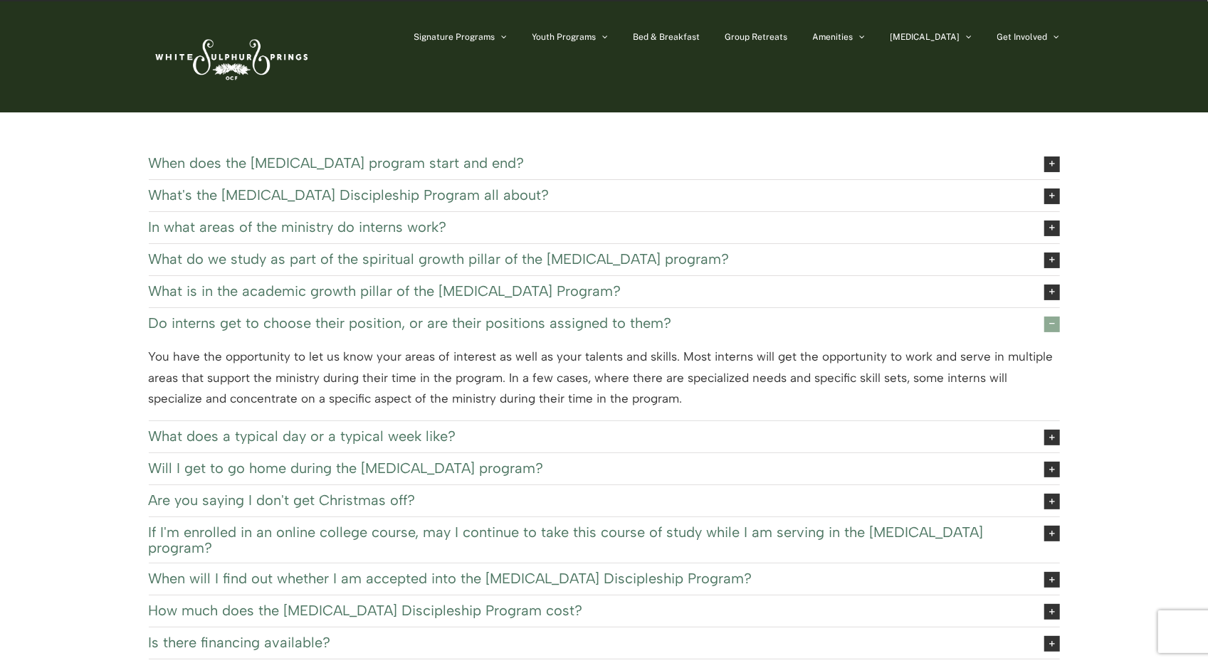 The height and width of the screenshot is (663, 1208). Describe the element at coordinates (604, 228) in the screenshot. I see `a: In what areas of the ministry do interns work?` at that location.